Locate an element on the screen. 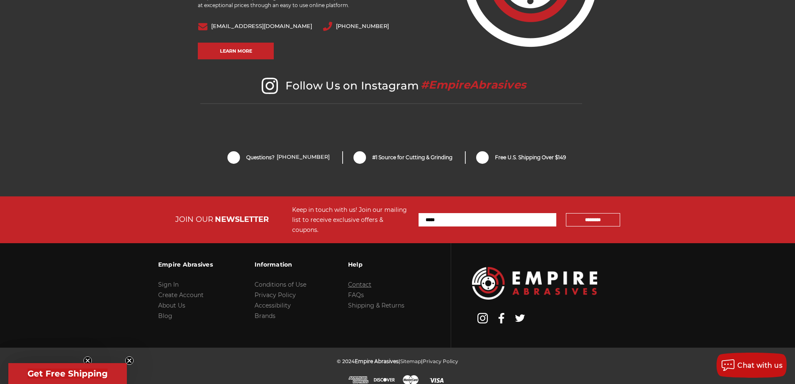 Image resolution: width=795 pixels, height=384 pixels. div: Keep in touch with us! Join our mailing list to receive exclusive offers & coupons. is located at coordinates (351, 220).